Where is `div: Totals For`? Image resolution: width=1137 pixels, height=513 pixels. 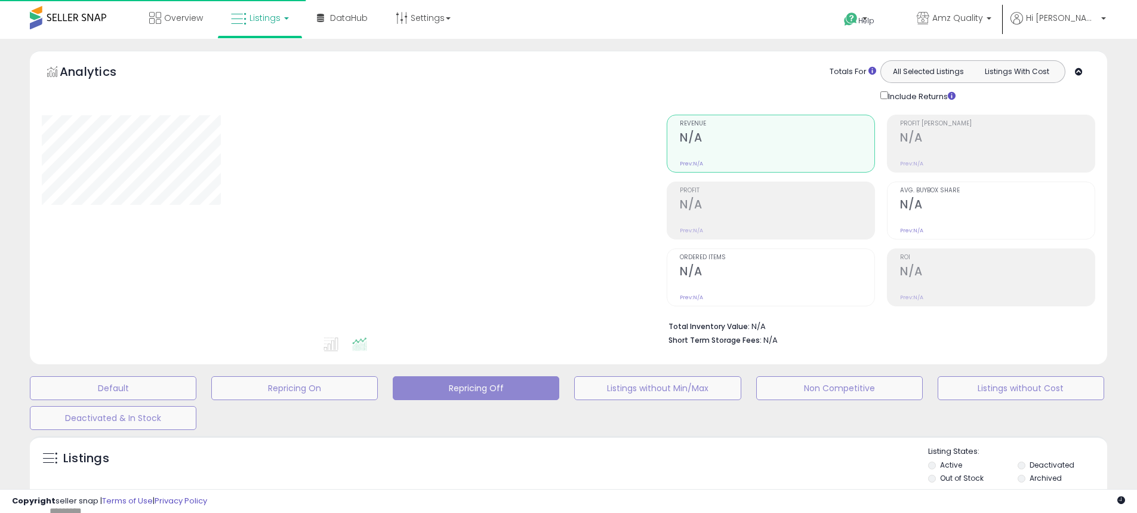
div: Totals For is located at coordinates (853, 72).